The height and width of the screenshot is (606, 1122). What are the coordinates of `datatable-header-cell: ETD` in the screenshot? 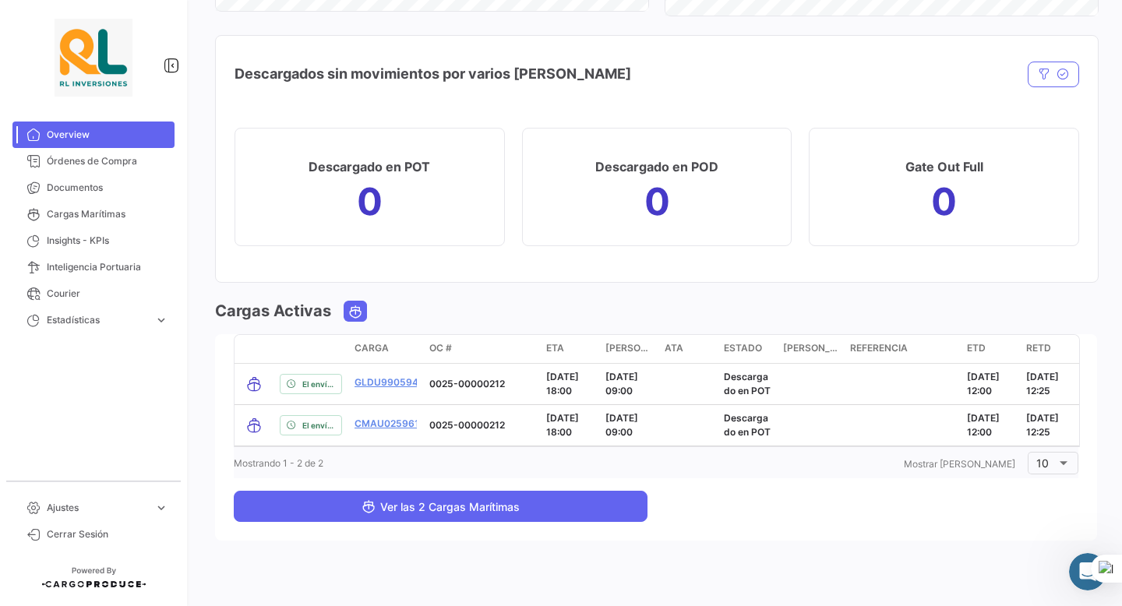 It's located at (990, 349).